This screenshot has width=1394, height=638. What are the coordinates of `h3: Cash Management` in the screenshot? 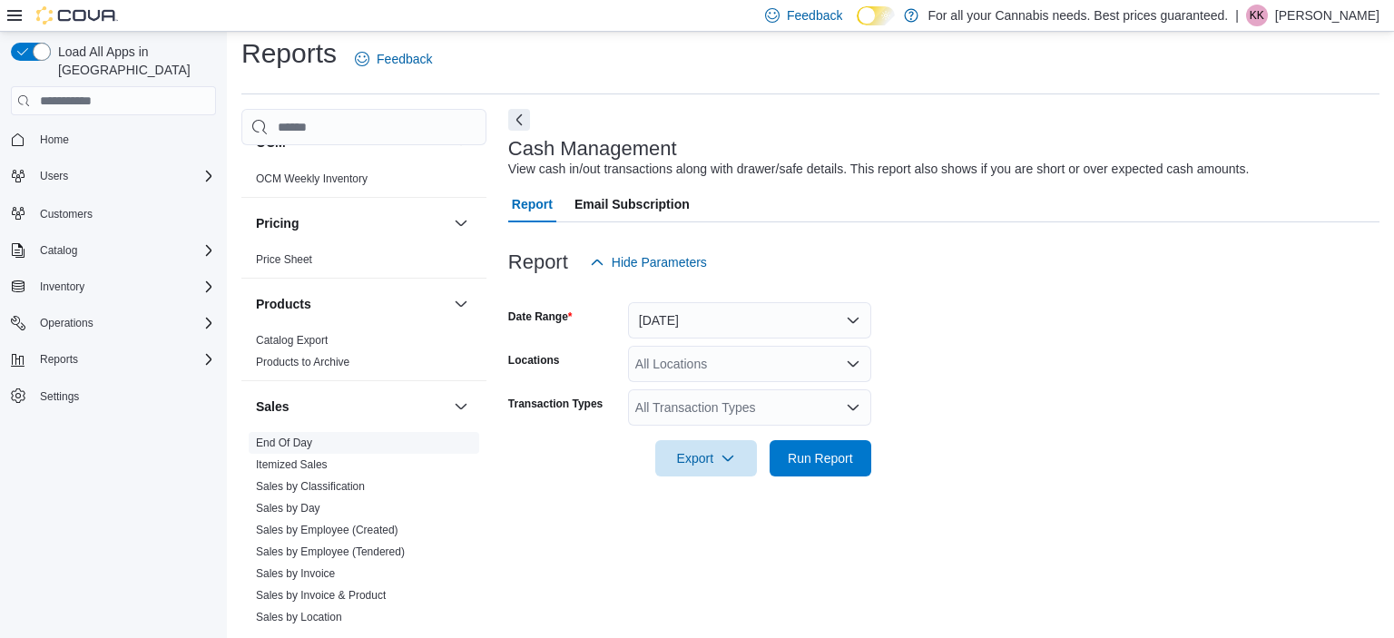 It's located at (593, 149).